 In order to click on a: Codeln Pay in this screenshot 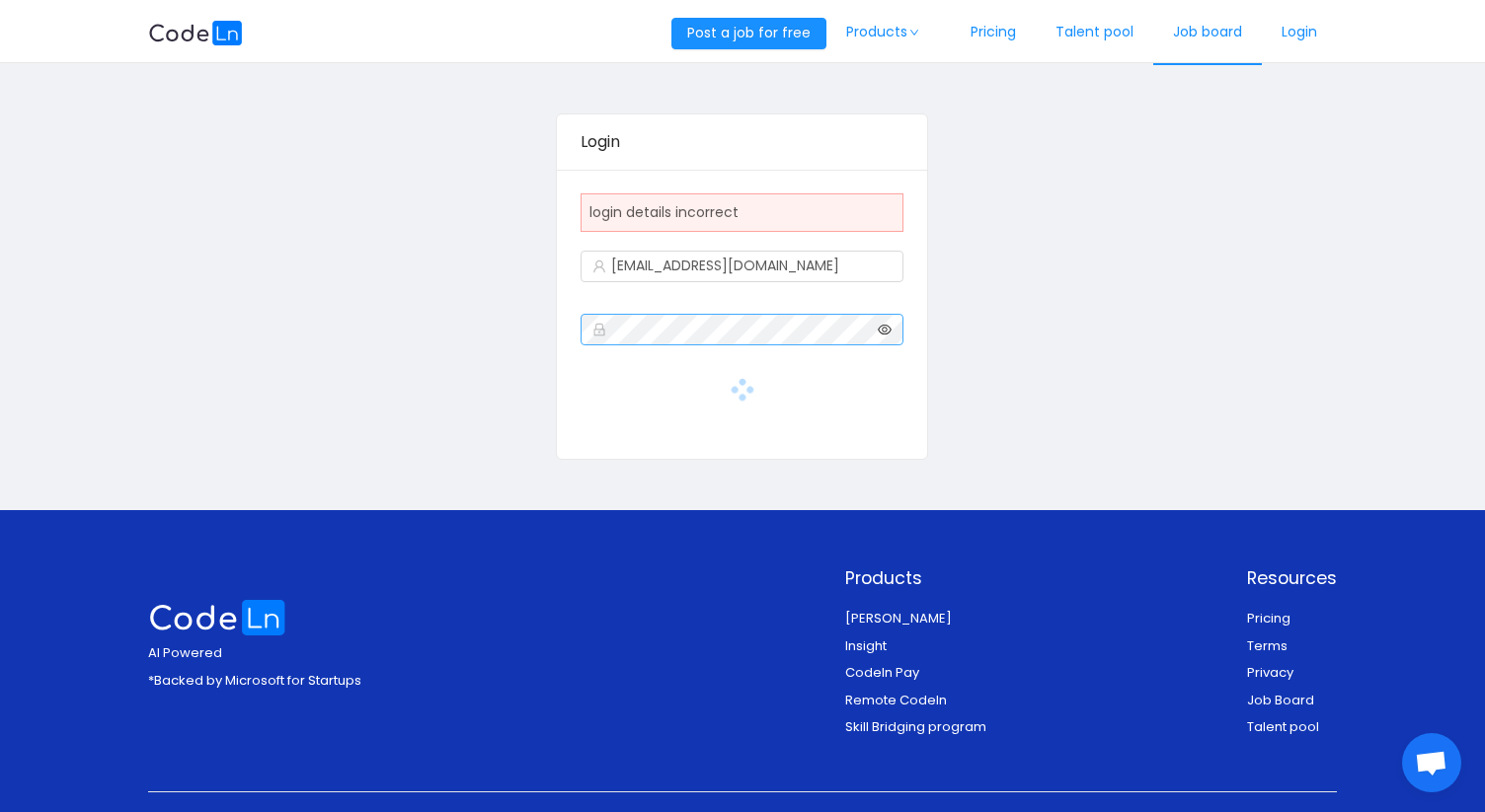, I will do `click(882, 672)`.